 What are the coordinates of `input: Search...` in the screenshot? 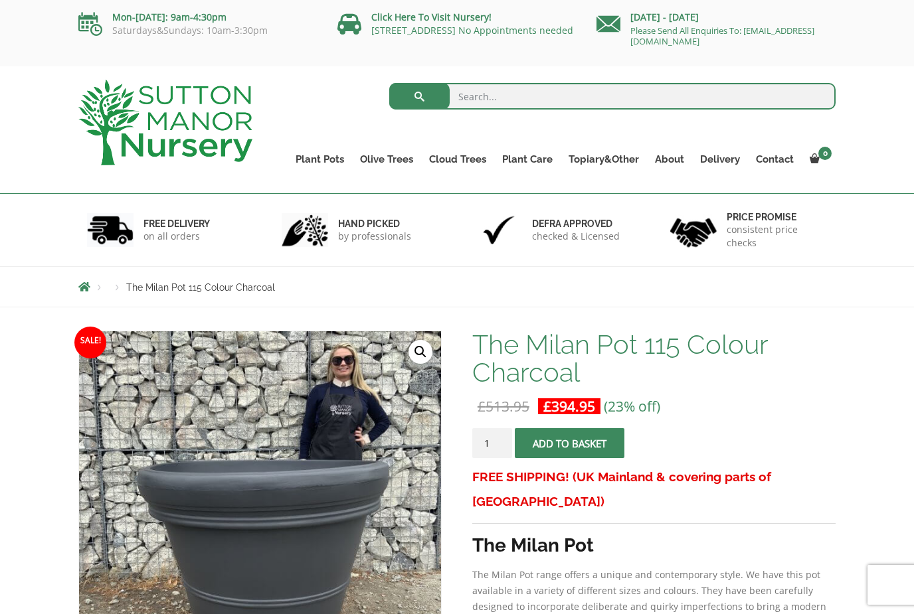 It's located at (612, 96).